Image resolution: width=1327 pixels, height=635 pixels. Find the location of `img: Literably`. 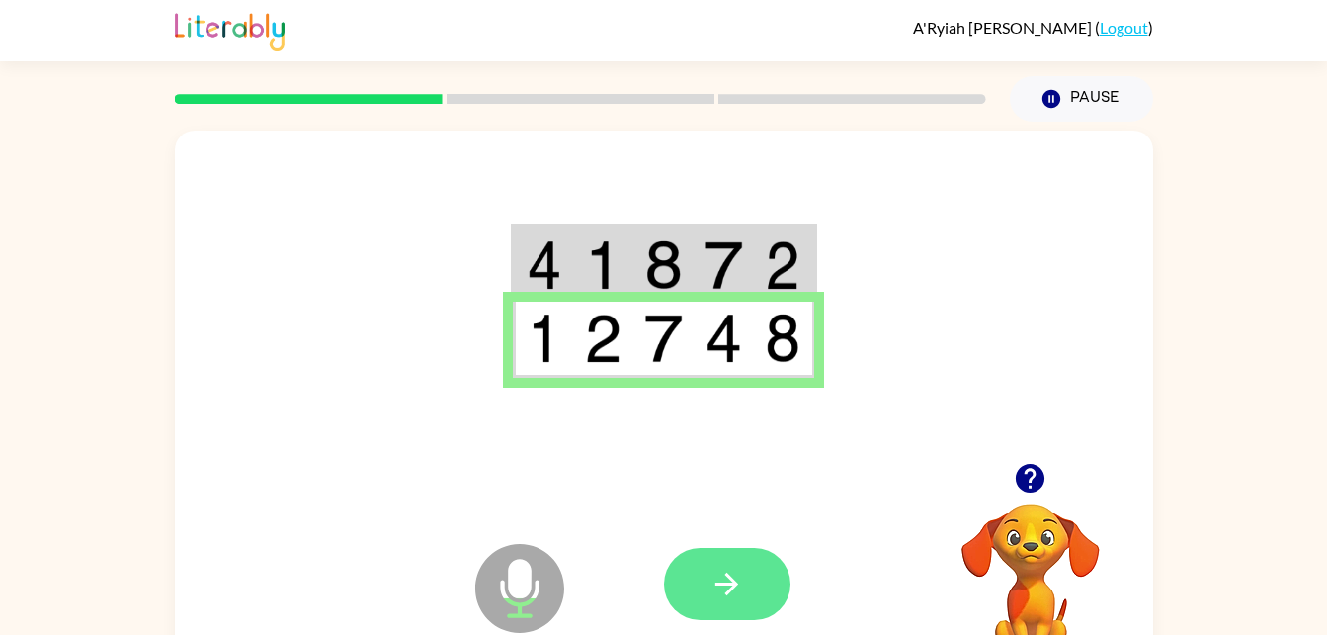

img: Literably is located at coordinates (229, 30).